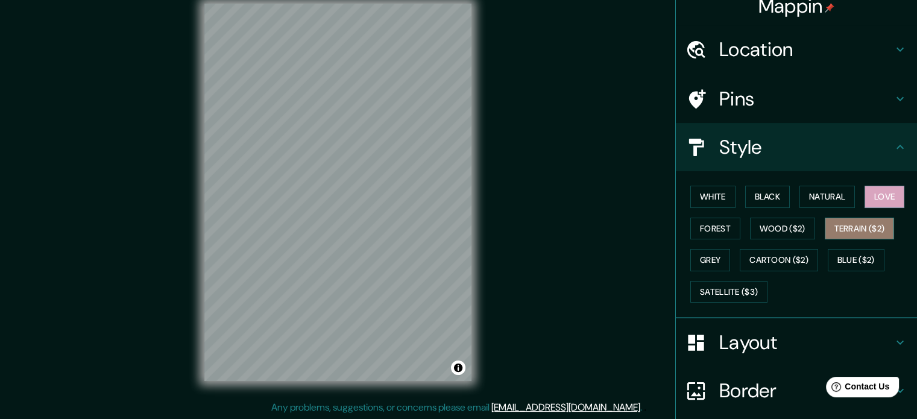 The height and width of the screenshot is (419, 917). Describe the element at coordinates (797, 99) in the screenshot. I see `div: Pins` at that location.